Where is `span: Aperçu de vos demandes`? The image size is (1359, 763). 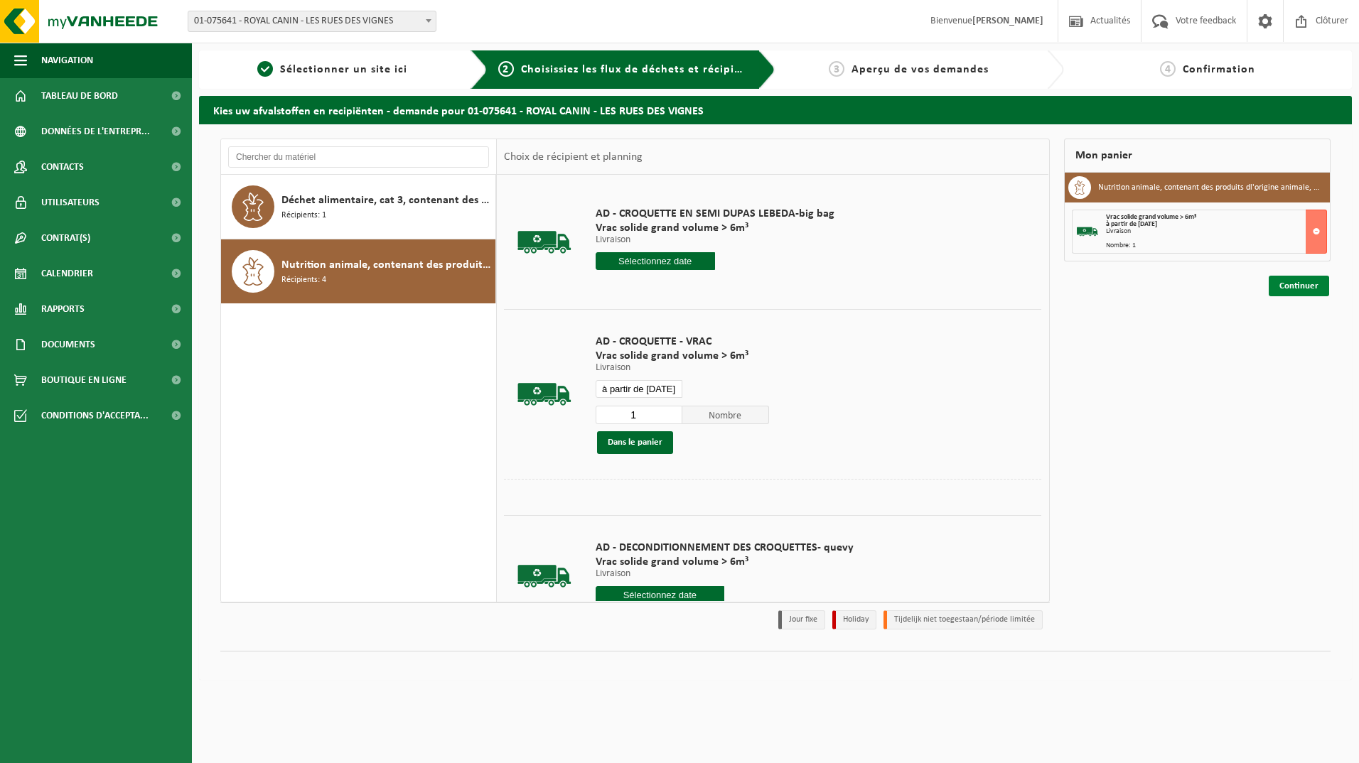
span: Aperçu de vos demandes is located at coordinates (920, 70).